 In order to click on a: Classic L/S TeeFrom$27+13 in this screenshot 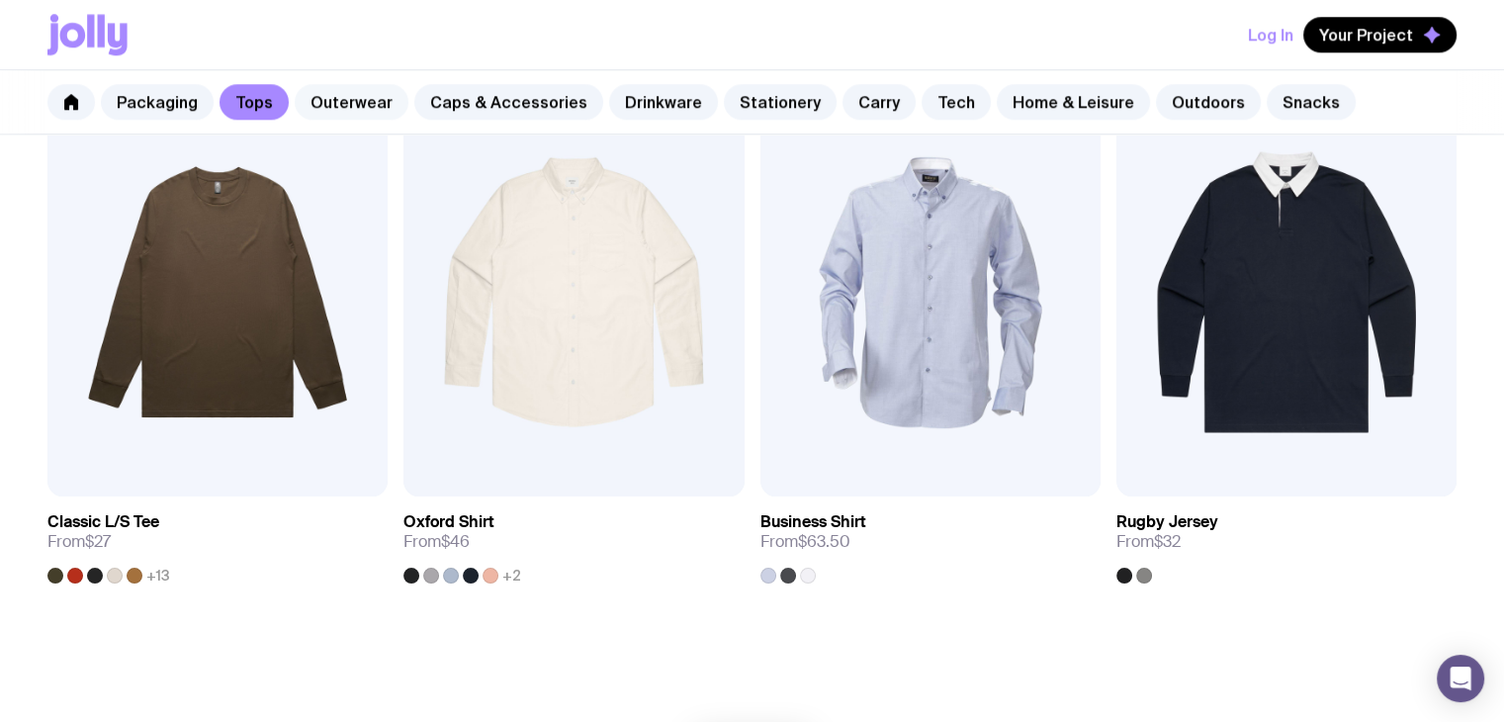, I will do `click(218, 540)`.